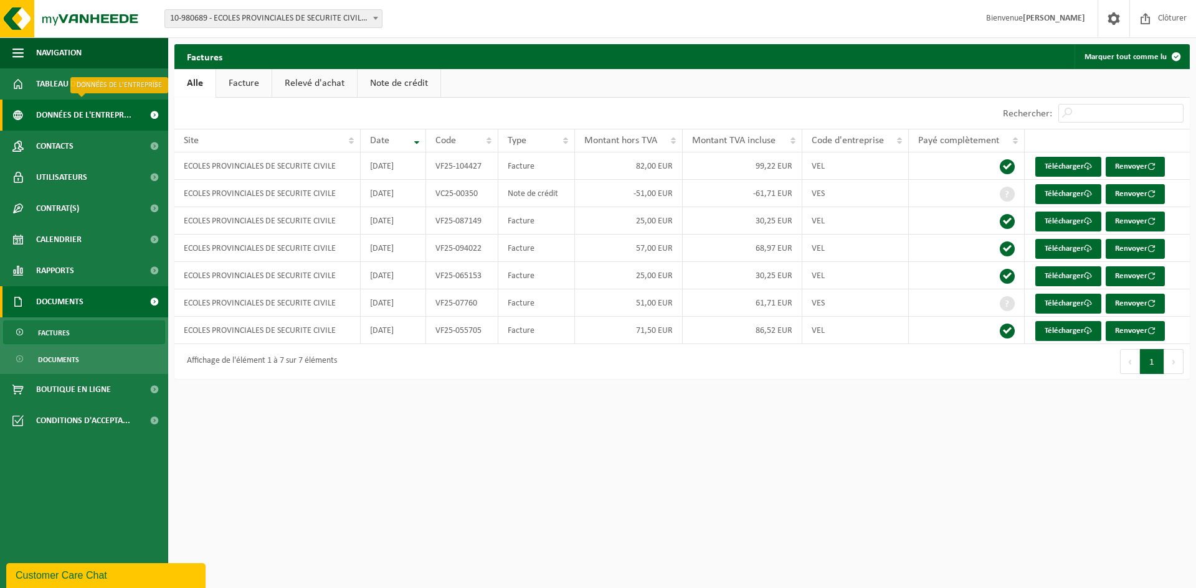 This screenshot has height=588, width=1196. What do you see at coordinates (273, 19) in the screenshot?
I see `span: 10-980689 - ECOLES PROVINCIALES DE SECURITE CIVILE - NAMUR` at bounding box center [273, 19].